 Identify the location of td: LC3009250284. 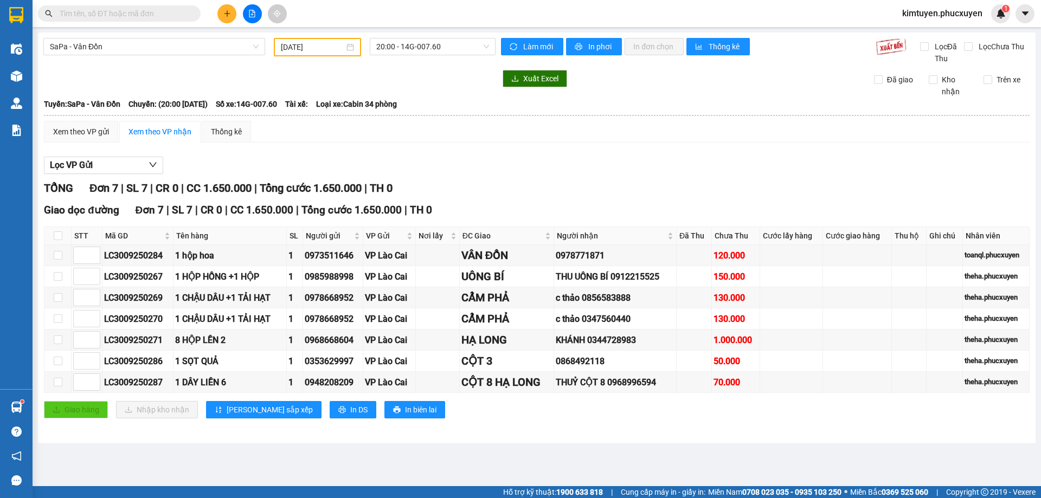
(138, 255).